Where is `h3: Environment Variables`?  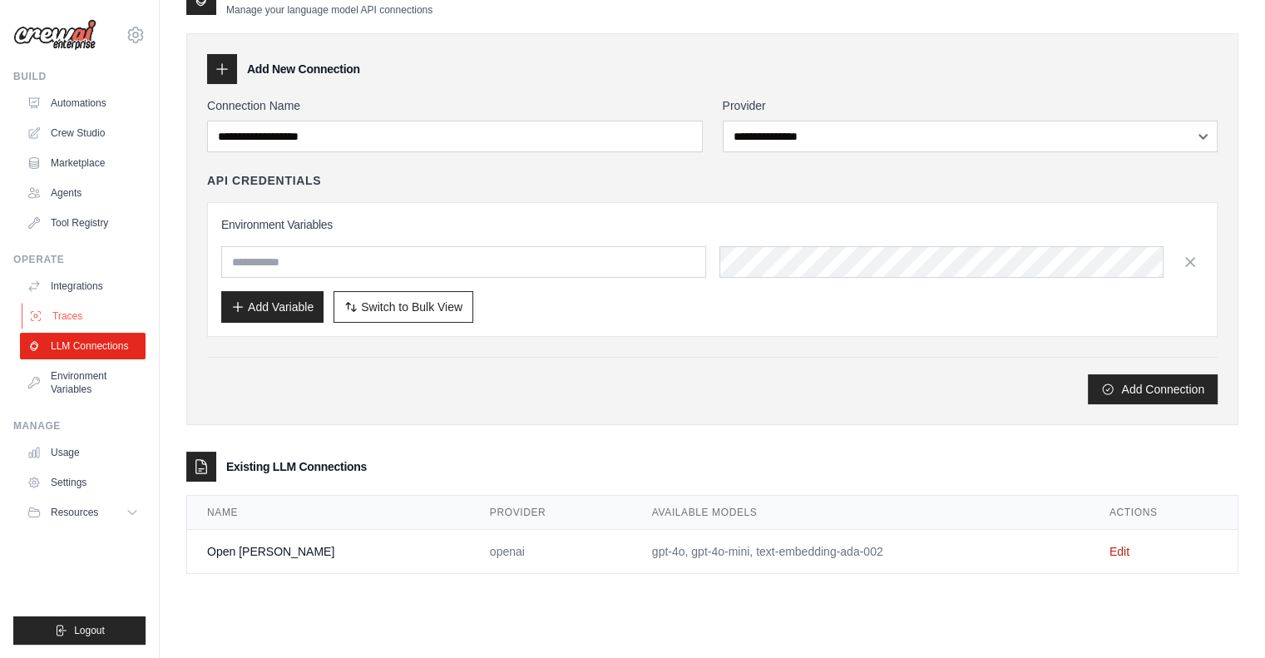
h3: Environment Variables is located at coordinates (712, 224).